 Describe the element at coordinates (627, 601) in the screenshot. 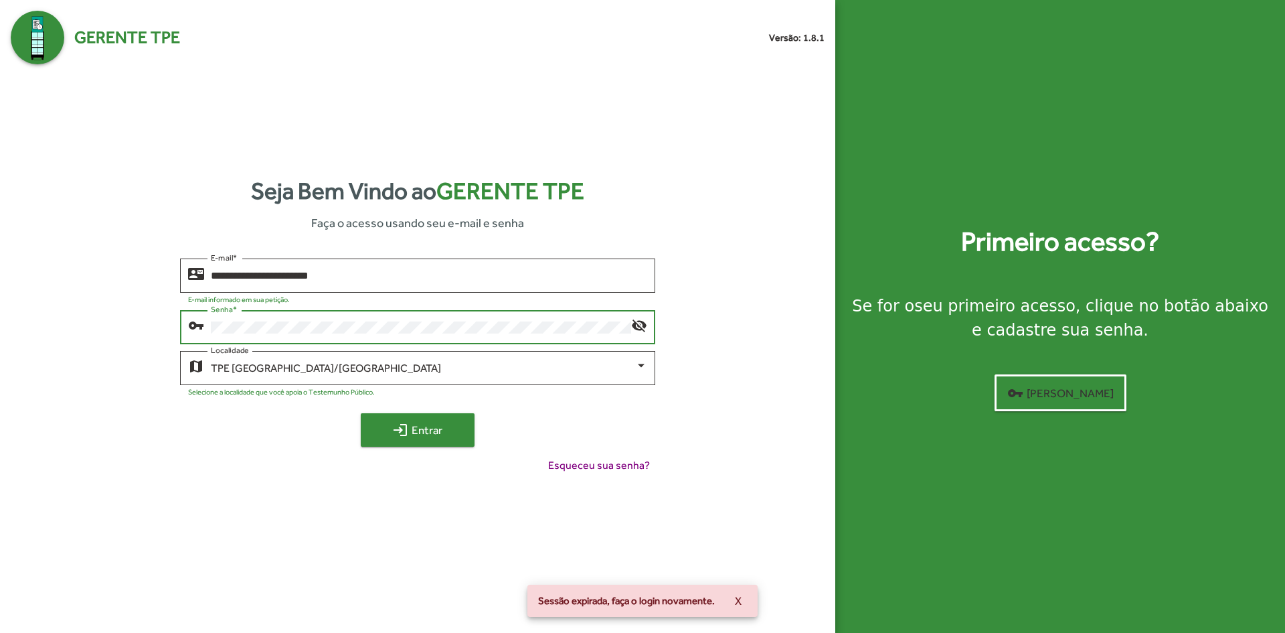

I see `span: Sessão expirada, faça o login novamente.` at that location.